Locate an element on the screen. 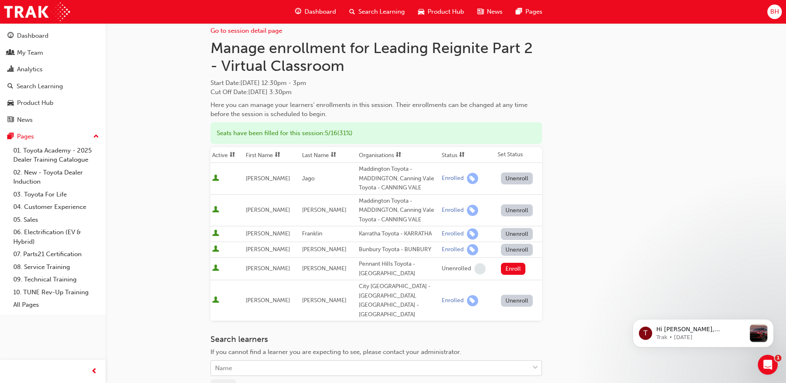 This screenshot has height=383, width=786. span: Dashboard is located at coordinates (320, 12).